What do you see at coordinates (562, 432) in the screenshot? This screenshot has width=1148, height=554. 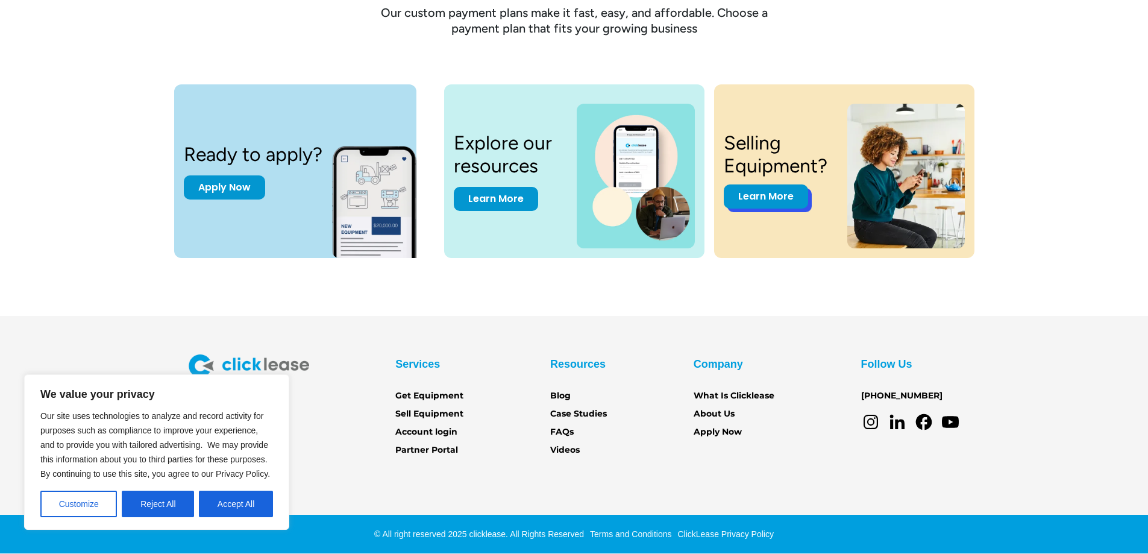 I see `a: FAQs` at bounding box center [562, 432].